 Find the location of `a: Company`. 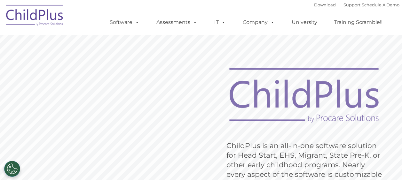

a: Company is located at coordinates (259, 22).